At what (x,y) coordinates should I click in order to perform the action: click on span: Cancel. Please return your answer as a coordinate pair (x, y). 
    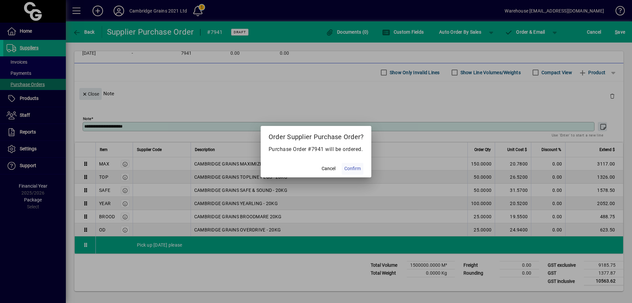
    Looking at the image, I should click on (329, 168).